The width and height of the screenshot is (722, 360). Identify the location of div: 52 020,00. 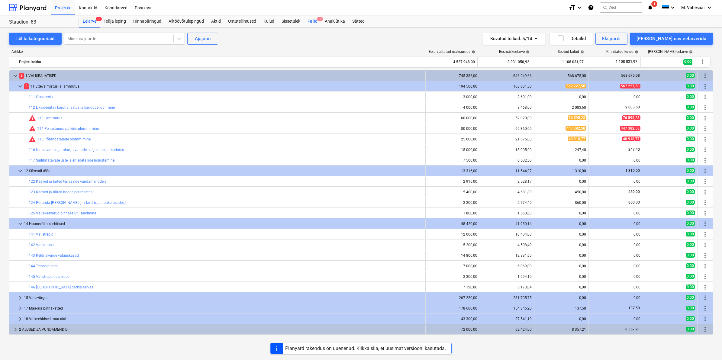
(507, 118).